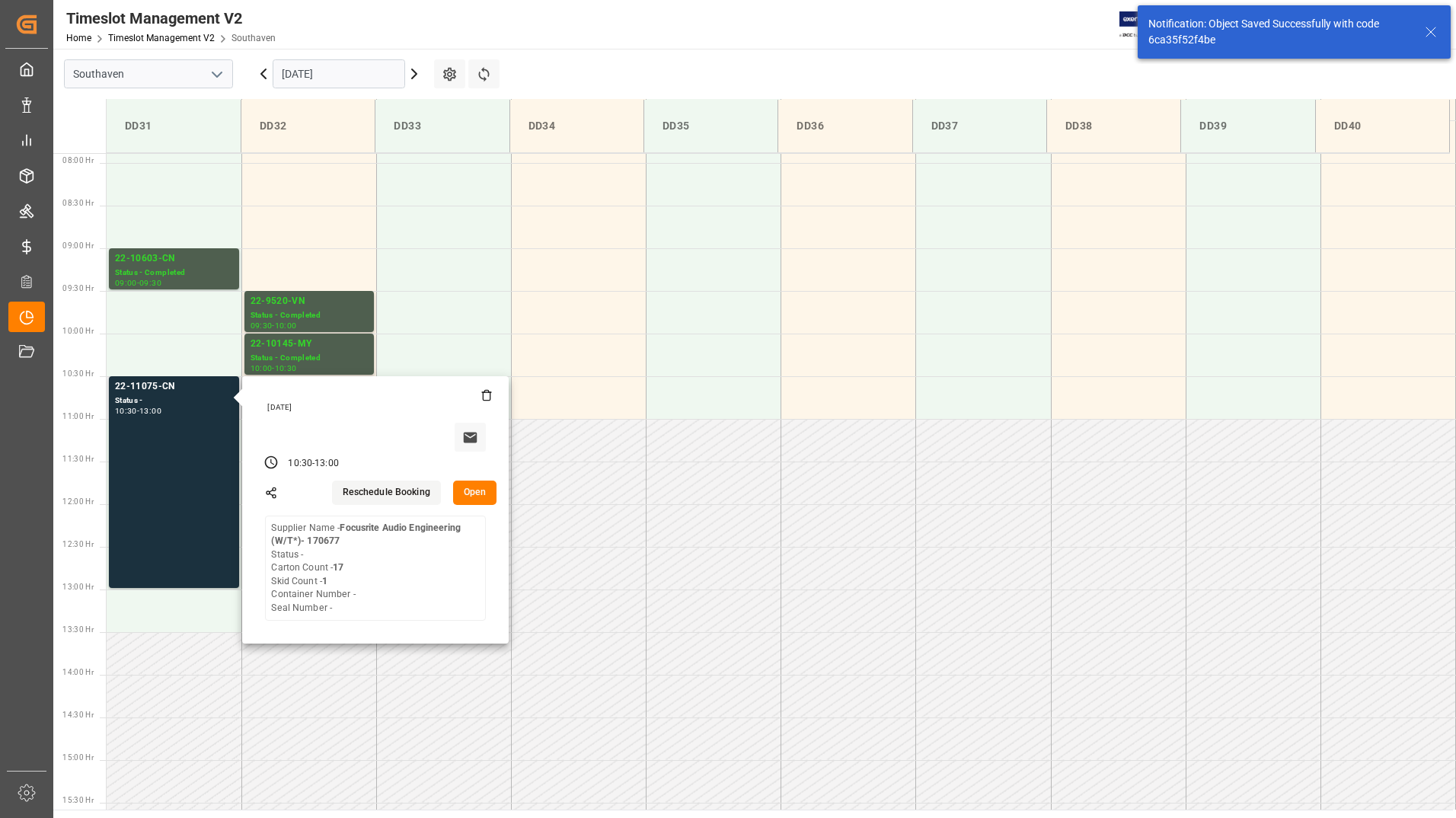 The width and height of the screenshot is (1456, 818). I want to click on span: 10:30 Hr, so click(78, 374).